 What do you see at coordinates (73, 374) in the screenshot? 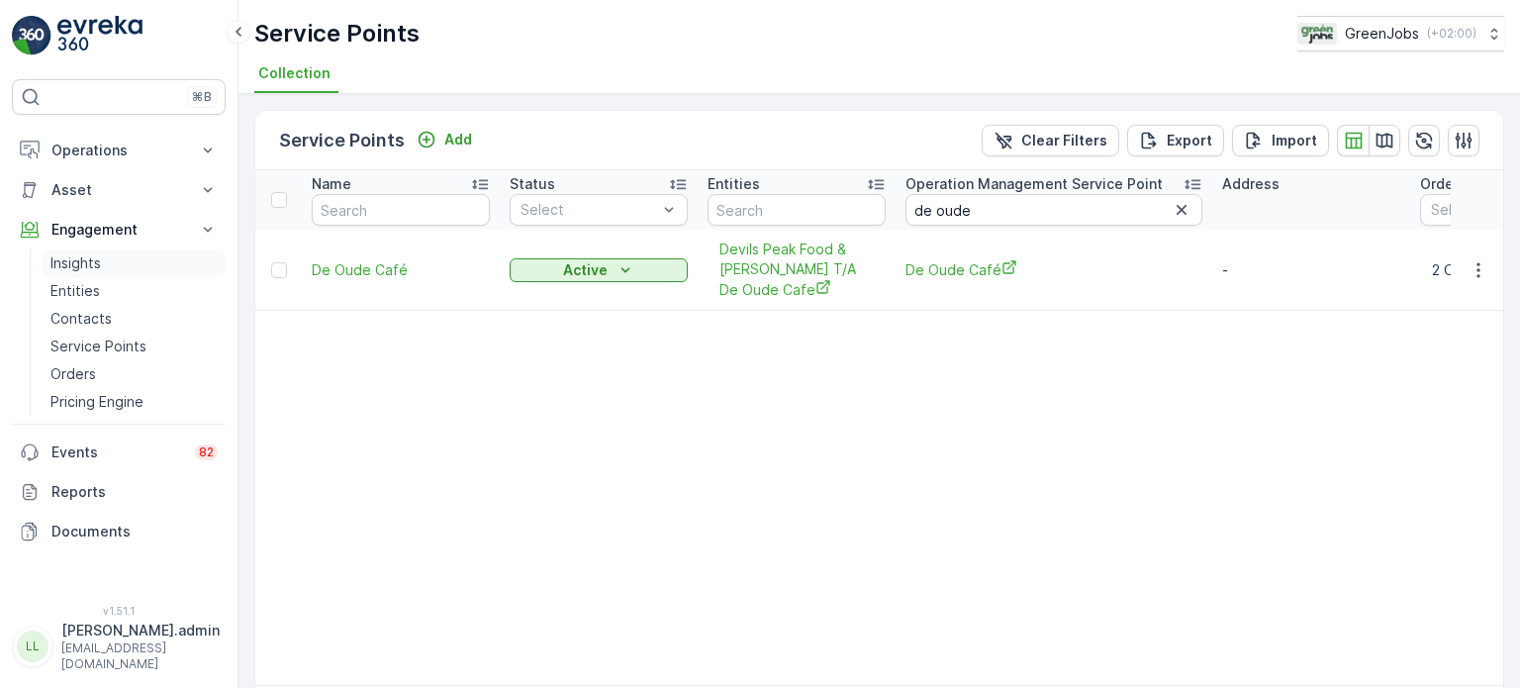
I see `p: Orders` at bounding box center [73, 374].